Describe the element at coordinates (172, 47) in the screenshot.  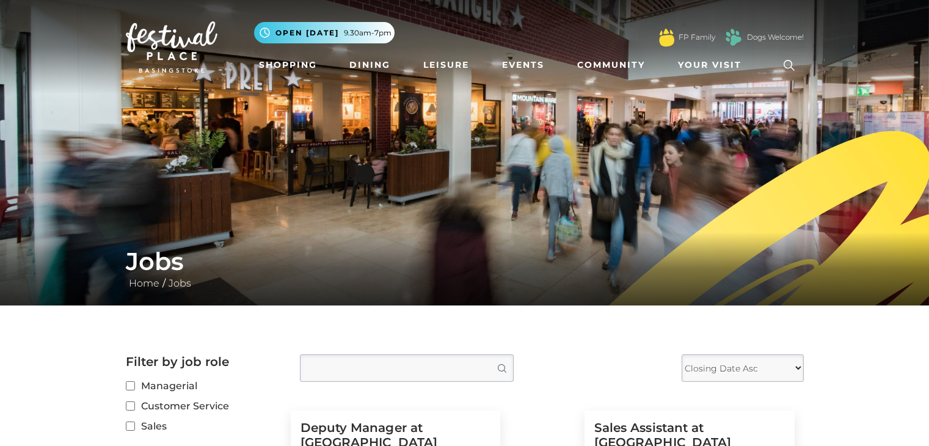
I see `img: Festival Place Logo` at that location.